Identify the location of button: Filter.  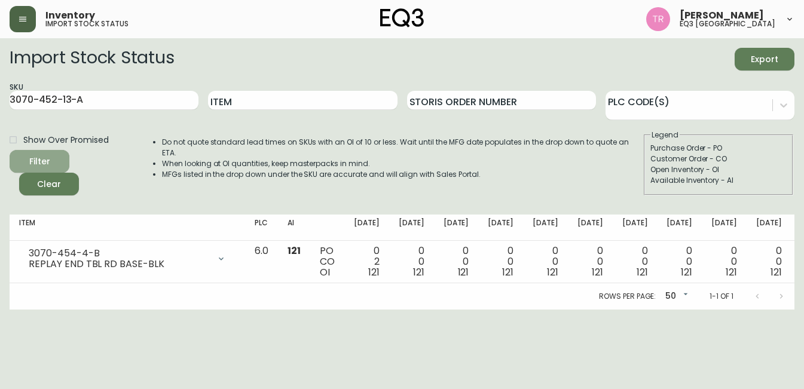
(39, 161).